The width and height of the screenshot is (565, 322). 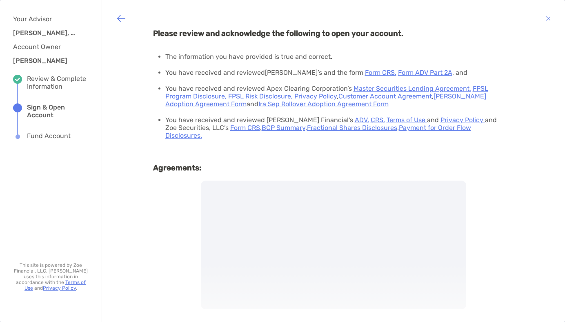 I want to click on a: Ira Sep Rollover Adoption Agreement Form, so click(x=323, y=104).